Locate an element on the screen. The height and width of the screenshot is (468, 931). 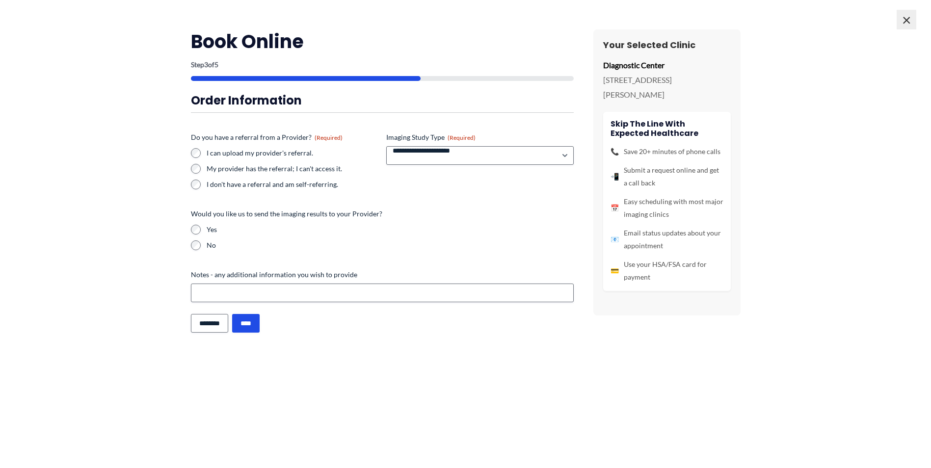
h3: Your Selected Clinic is located at coordinates (667, 45).